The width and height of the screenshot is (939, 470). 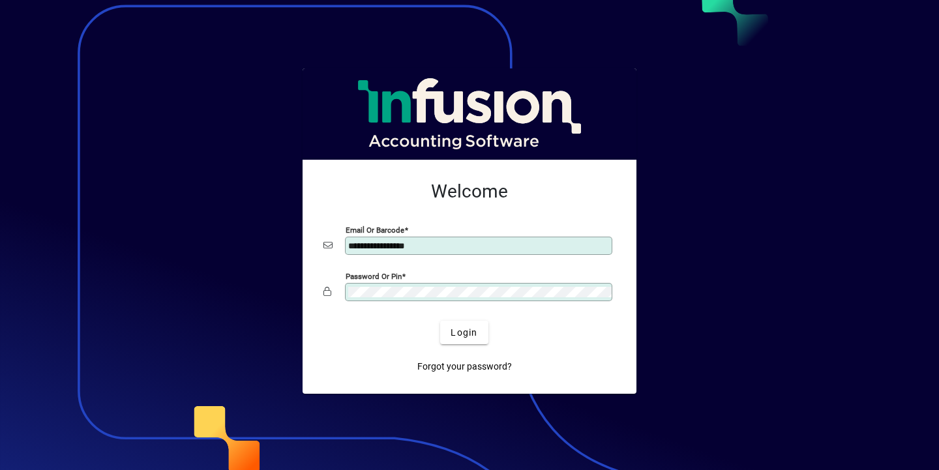 I want to click on a: Forgot your password?, so click(x=464, y=366).